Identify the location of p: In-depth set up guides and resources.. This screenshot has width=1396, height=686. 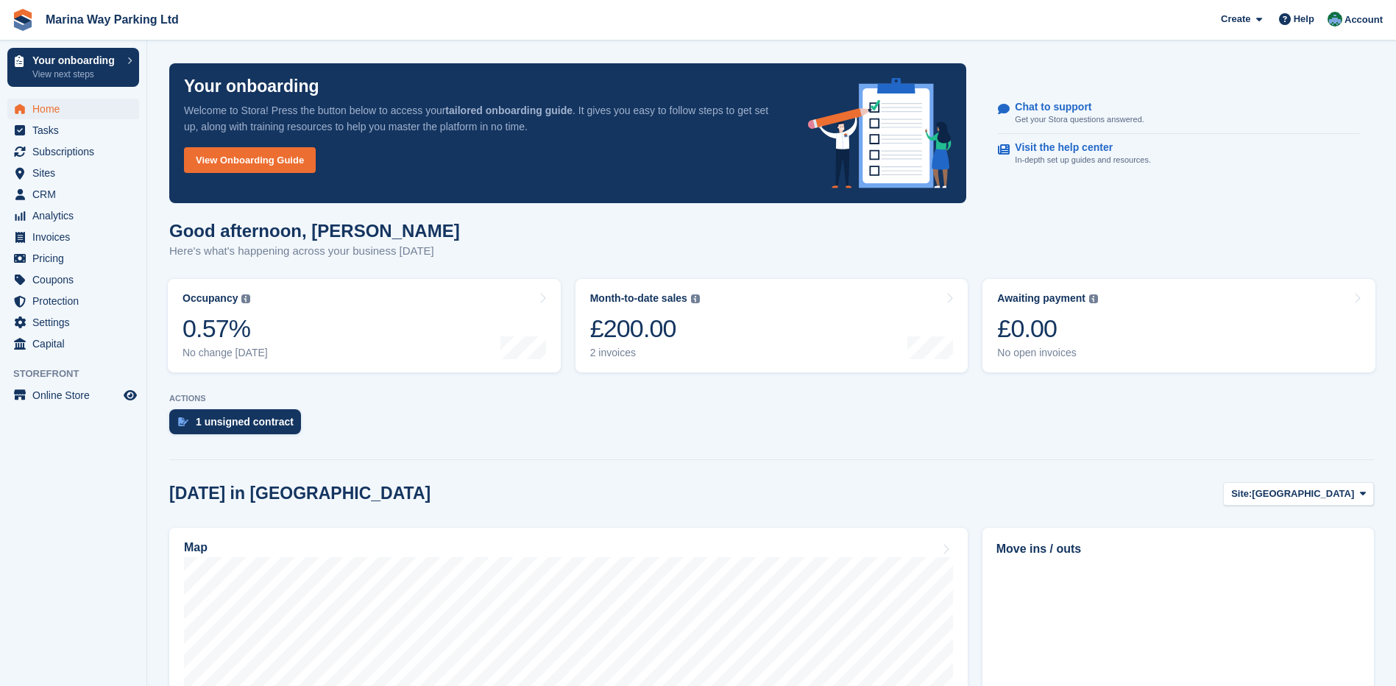
(1083, 160).